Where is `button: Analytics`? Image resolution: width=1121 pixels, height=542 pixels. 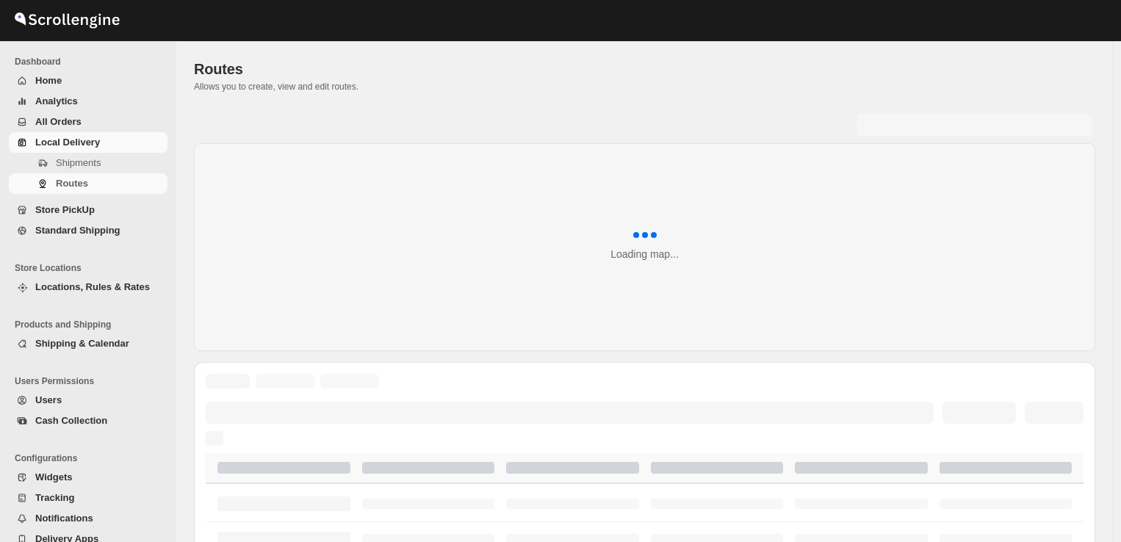 button: Analytics is located at coordinates (88, 101).